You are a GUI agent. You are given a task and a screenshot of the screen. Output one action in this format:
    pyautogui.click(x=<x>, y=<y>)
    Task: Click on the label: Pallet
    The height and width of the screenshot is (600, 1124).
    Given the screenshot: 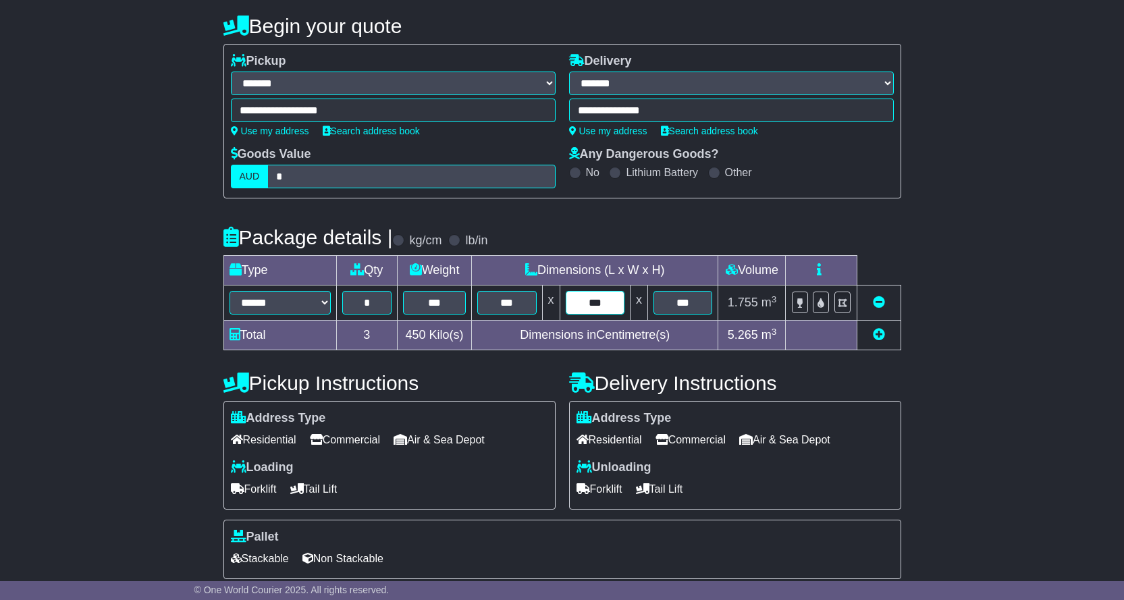 What is the action you would take?
    pyautogui.click(x=254, y=537)
    